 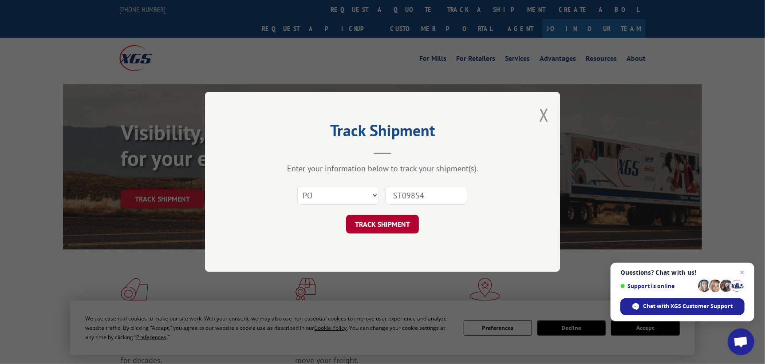 What do you see at coordinates (383, 169) in the screenshot?
I see `div: Enter your information below to track your shipment(s).` at bounding box center [383, 169].